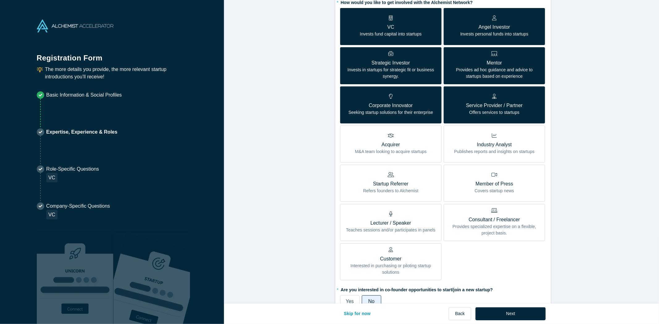  What do you see at coordinates (75, 26) in the screenshot?
I see `img: Alchemist Accelerator Logo` at bounding box center [75, 26].